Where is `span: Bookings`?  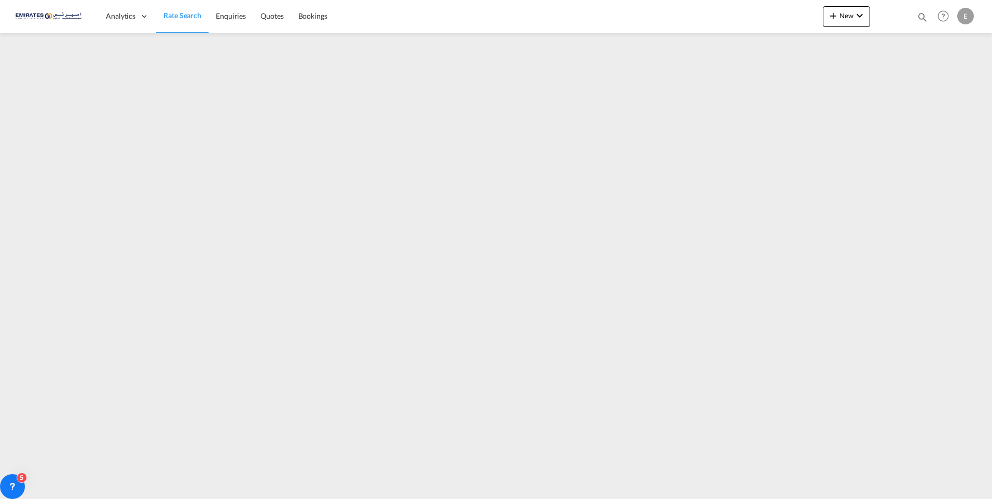 span: Bookings is located at coordinates (313, 16).